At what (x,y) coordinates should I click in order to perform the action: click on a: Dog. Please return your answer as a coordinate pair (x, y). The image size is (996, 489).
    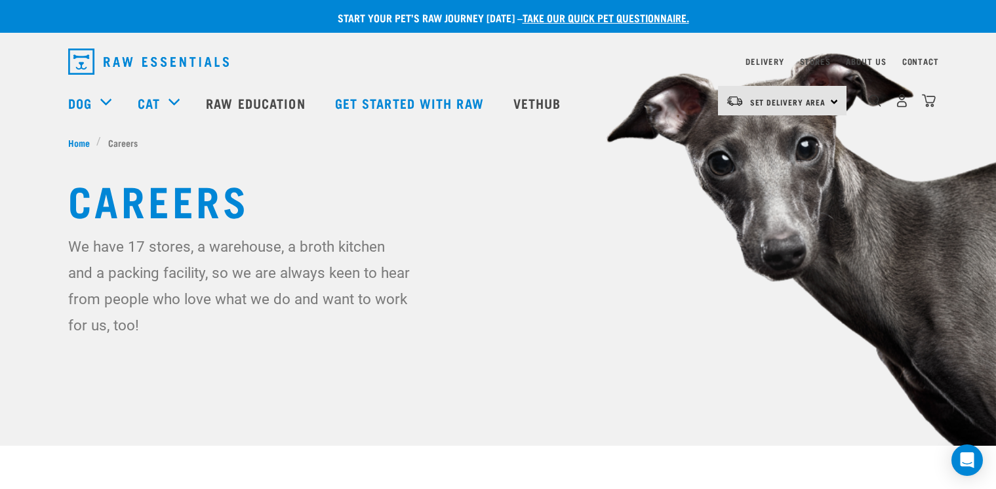
    Looking at the image, I should click on (80, 103).